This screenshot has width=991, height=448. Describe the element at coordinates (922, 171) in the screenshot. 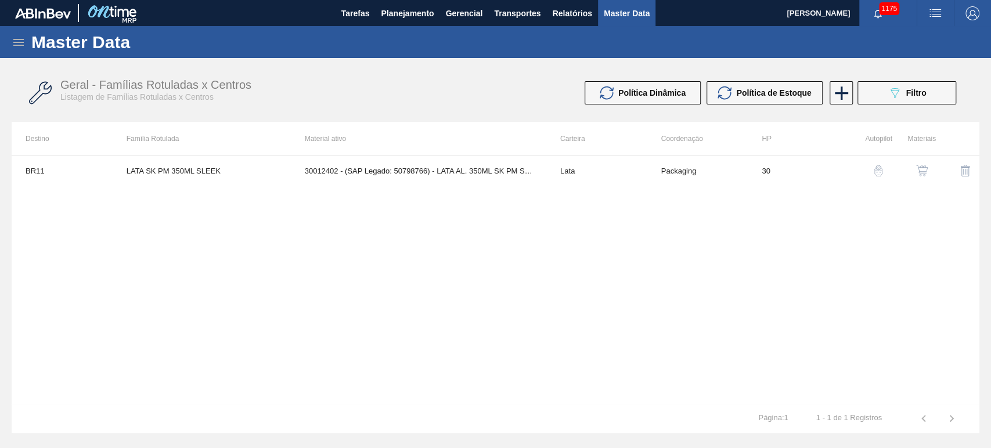

I see `img: shopping-cart-icon` at that location.